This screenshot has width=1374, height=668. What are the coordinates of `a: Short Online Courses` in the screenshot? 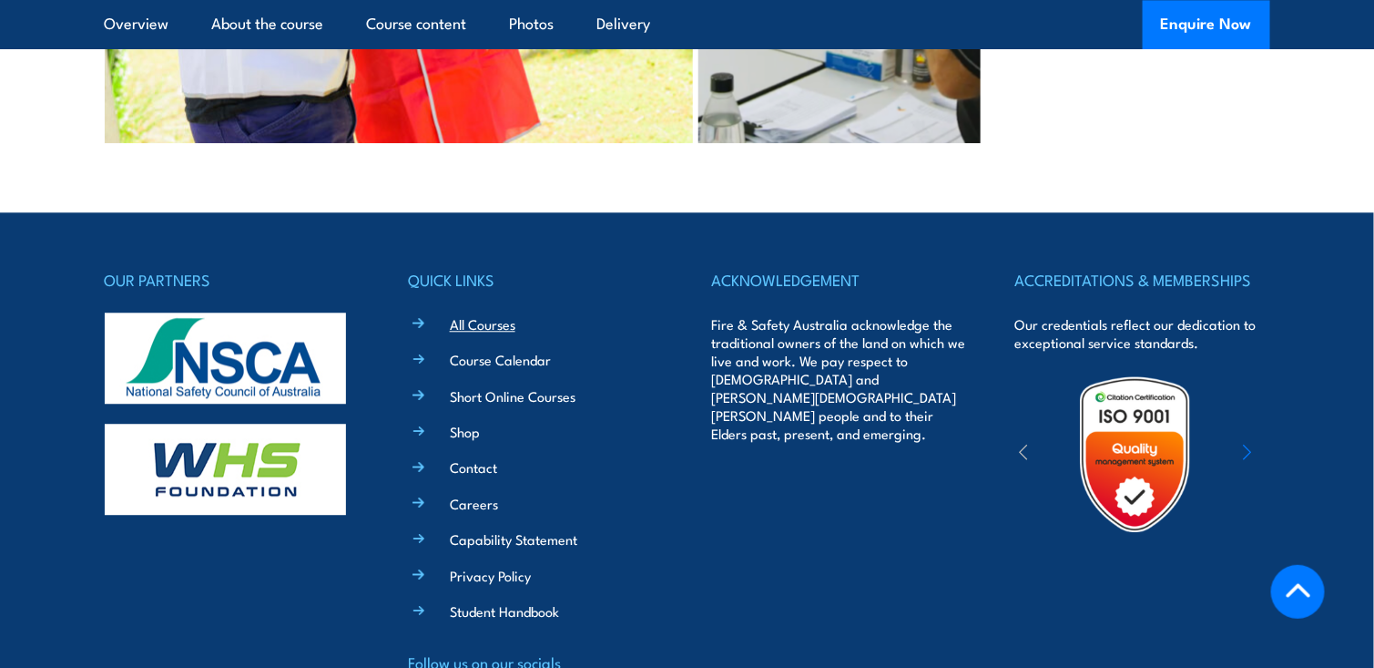 It's located at (513, 395).